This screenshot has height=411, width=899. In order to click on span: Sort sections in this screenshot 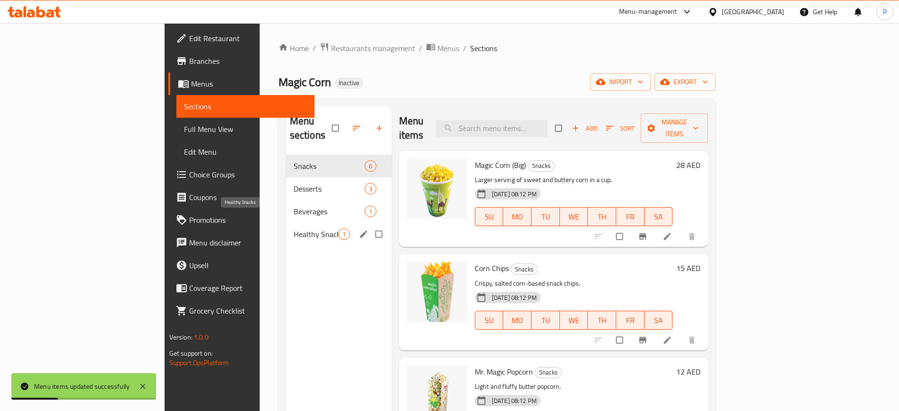, I will do `click(358, 128)`.